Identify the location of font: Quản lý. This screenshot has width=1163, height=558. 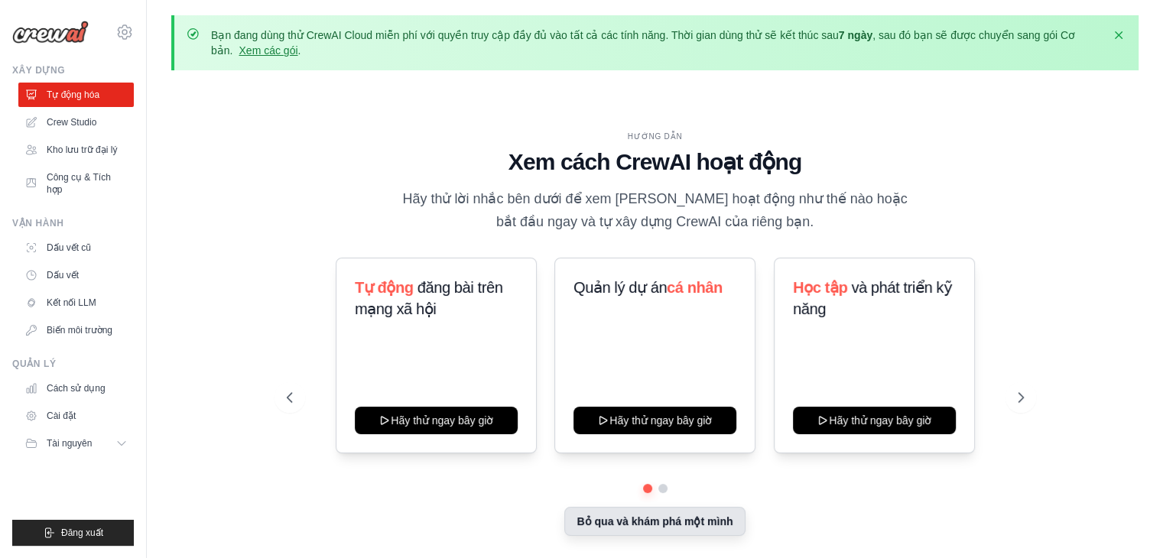
(34, 364).